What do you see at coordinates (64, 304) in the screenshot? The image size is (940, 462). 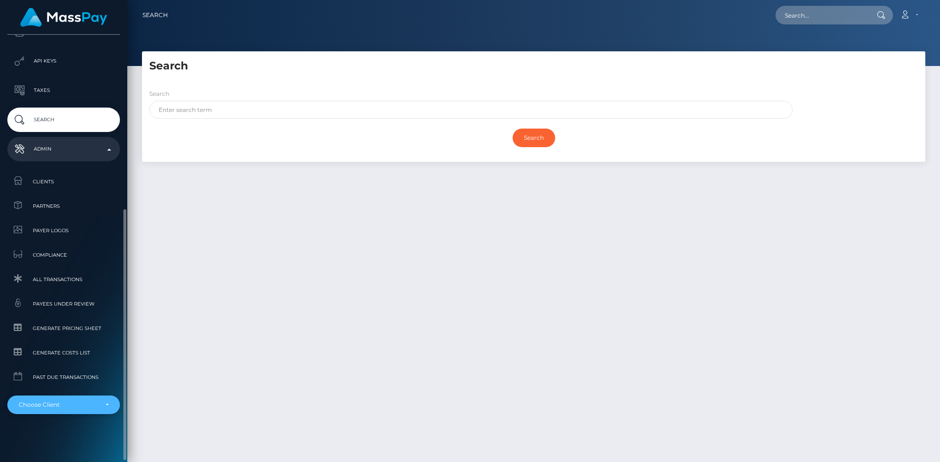 I see `span: Payees under Review` at bounding box center [64, 304].